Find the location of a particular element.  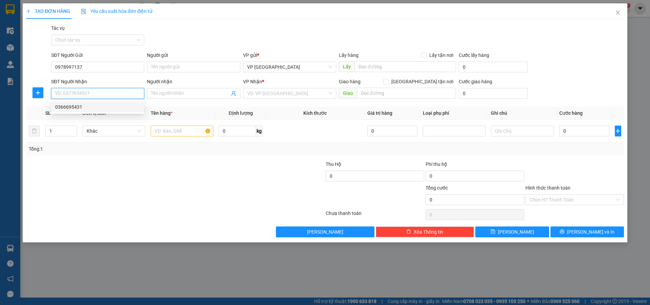

span: Giao is located at coordinates (348, 93).